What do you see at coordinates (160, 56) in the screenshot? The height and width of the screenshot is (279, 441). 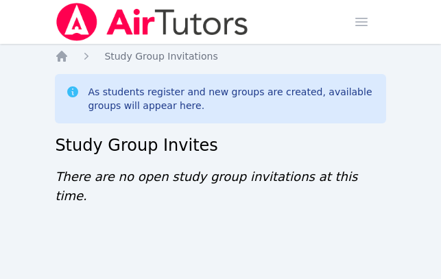 I see `a: Study Group Invitations` at bounding box center [160, 56].